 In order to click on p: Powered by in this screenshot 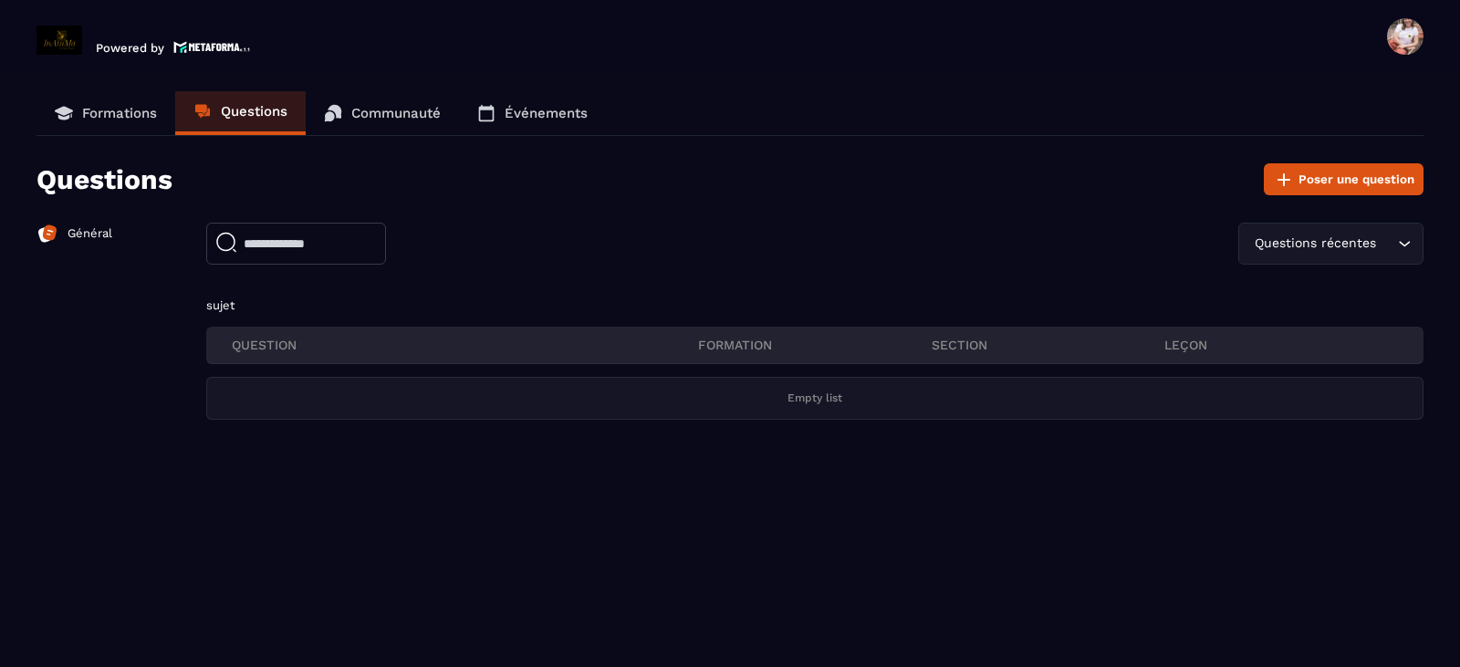, I will do `click(130, 47)`.